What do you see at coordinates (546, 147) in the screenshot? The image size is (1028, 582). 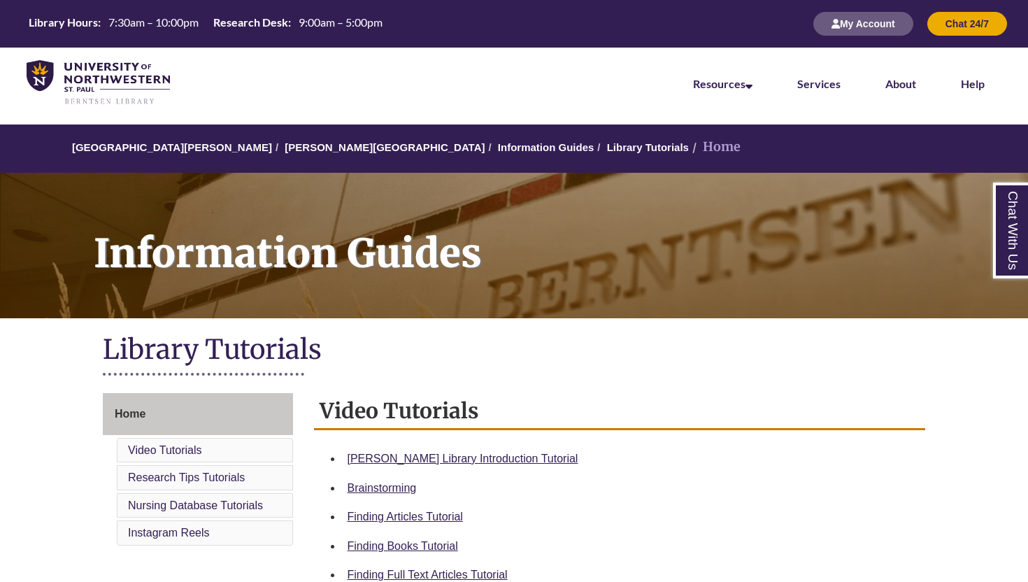 I see `a: Information Guides` at bounding box center [546, 147].